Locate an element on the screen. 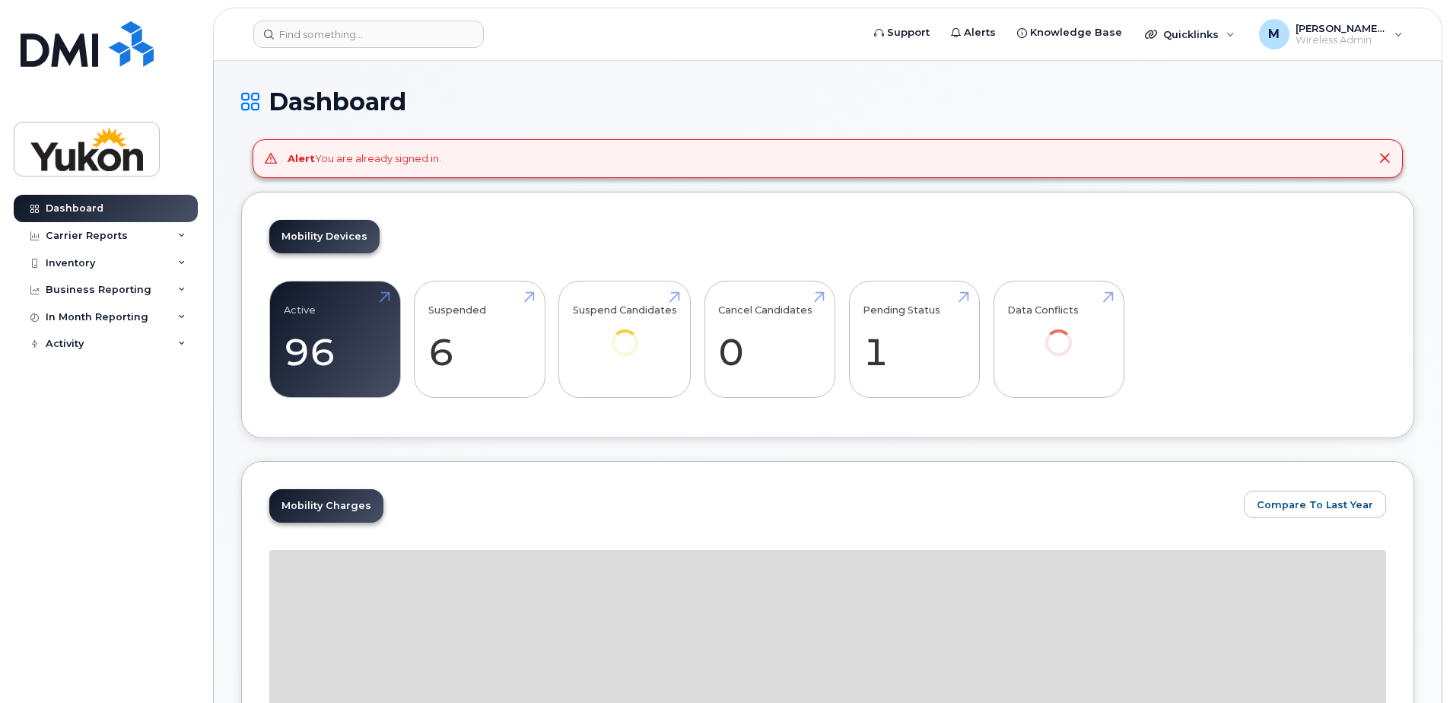 This screenshot has height=703, width=1450. a: Pending Status 1 is located at coordinates (913, 339).